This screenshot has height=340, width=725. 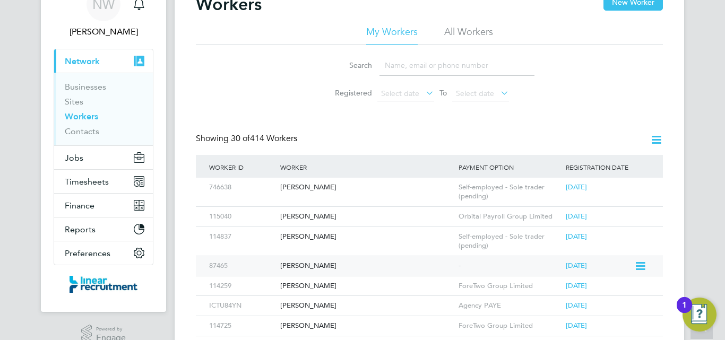 What do you see at coordinates (82, 61) in the screenshot?
I see `span: Network` at bounding box center [82, 61].